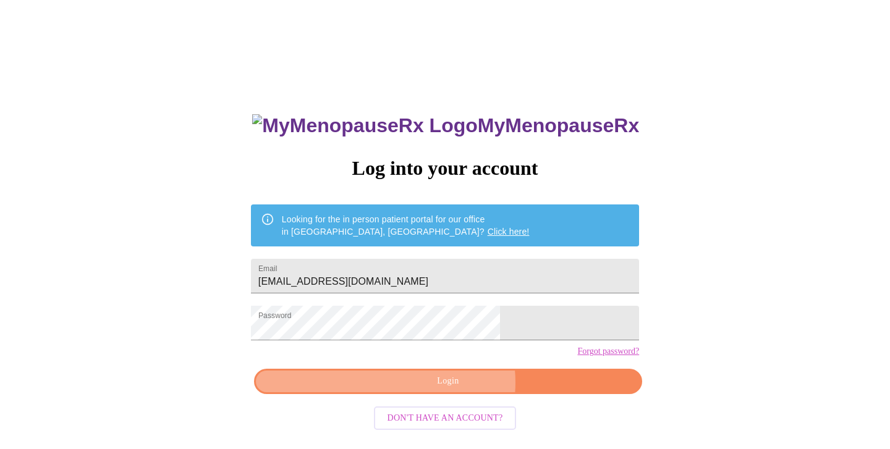  Describe the element at coordinates (445, 125) in the screenshot. I see `h3: MyMenopauseRx` at that location.